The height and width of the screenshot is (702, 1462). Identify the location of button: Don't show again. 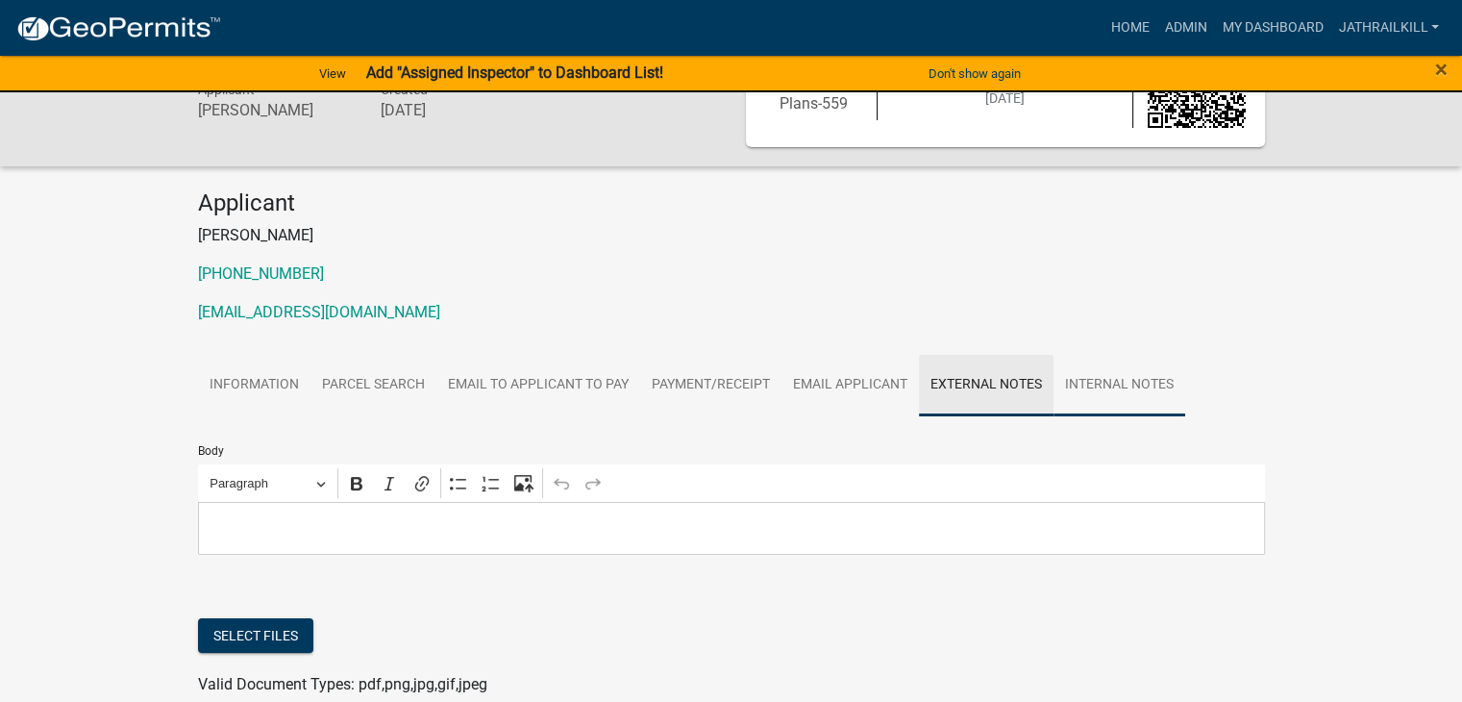
(975, 73).